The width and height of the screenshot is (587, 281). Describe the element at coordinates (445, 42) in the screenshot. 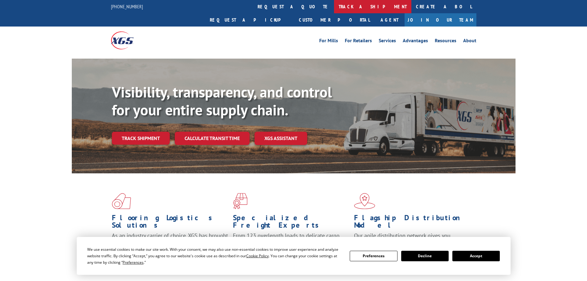

I see `a: Resources` at that location.